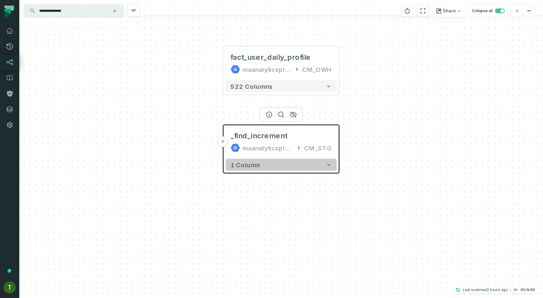  I want to click on div: Tooltip anchor, so click(9, 271).